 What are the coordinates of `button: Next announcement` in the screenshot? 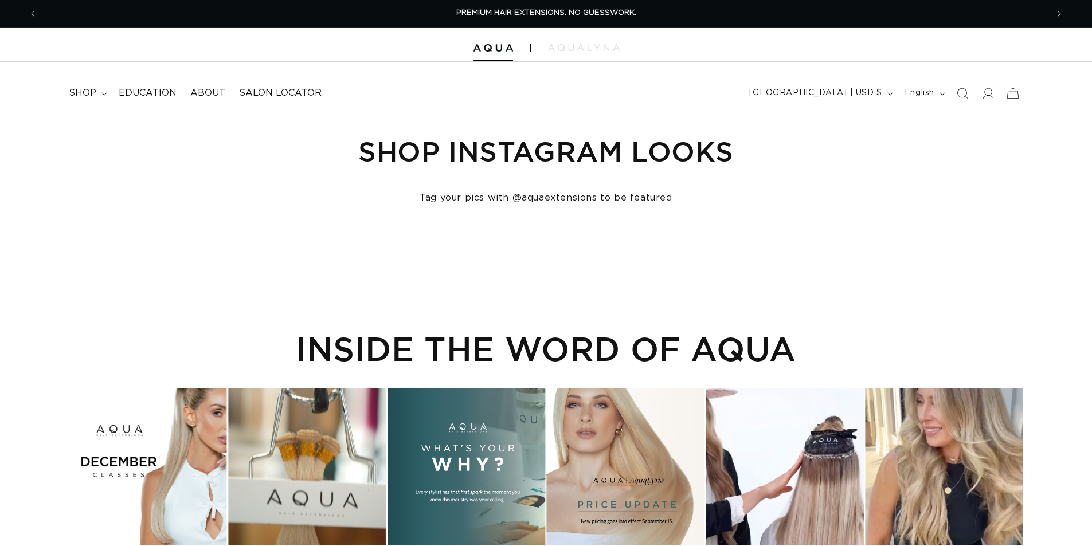 It's located at (1059, 14).